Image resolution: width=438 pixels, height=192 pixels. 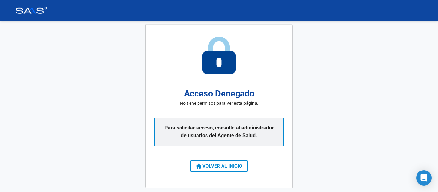 What do you see at coordinates (31, 10) in the screenshot?
I see `img: Logo SAAS` at bounding box center [31, 10].